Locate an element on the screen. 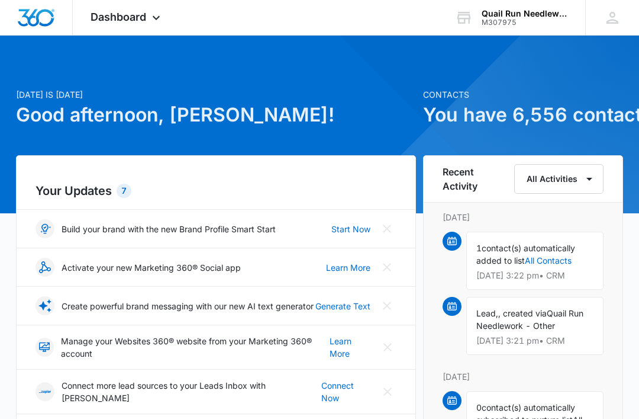  span: , created via is located at coordinates (523, 313).